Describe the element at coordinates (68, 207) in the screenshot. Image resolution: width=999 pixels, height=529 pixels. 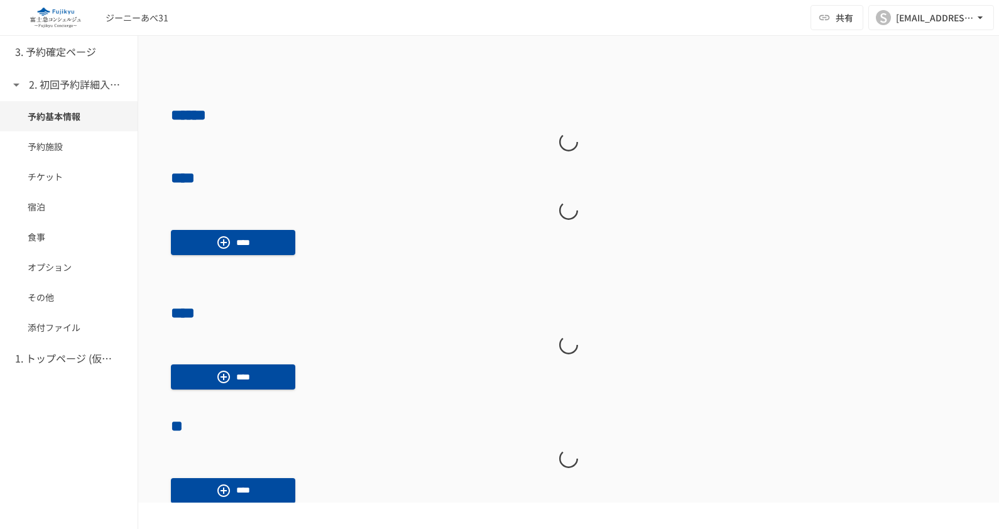
I see `span: 宿泊` at that location.